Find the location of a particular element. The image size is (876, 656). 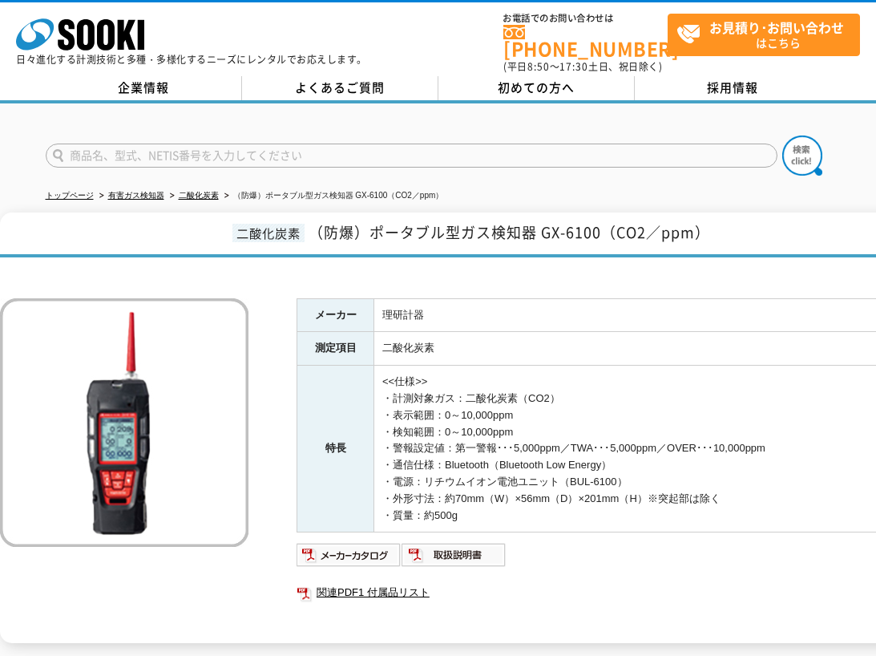

a: 二酸化炭素 is located at coordinates (199, 195).